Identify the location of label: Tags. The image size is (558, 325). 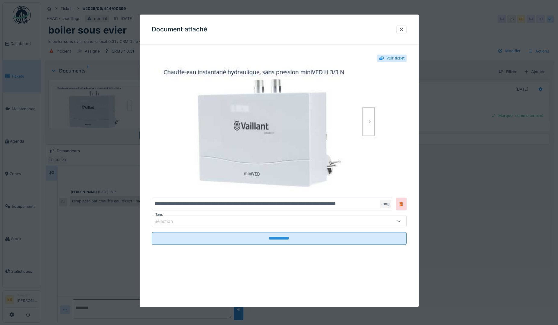
(159, 215).